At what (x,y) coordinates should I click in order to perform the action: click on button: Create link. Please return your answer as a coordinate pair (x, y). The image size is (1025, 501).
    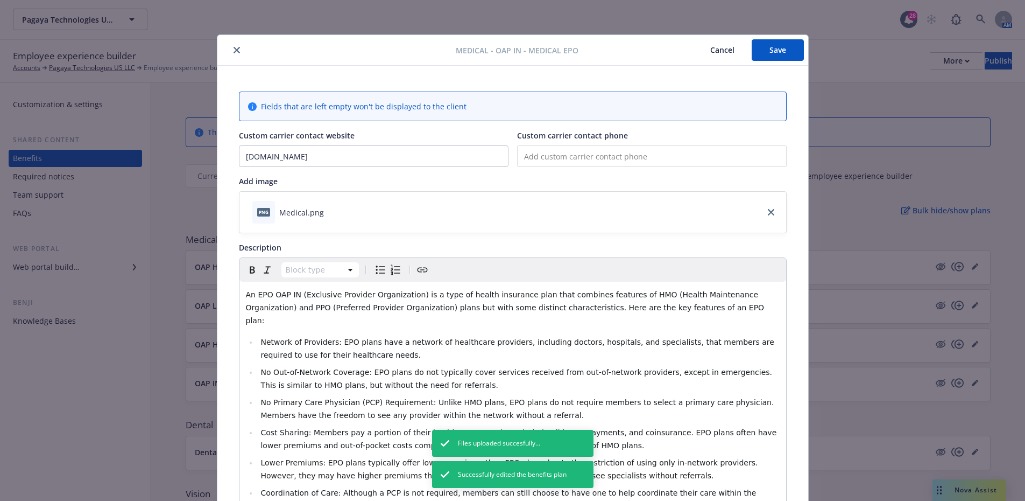
    Looking at the image, I should click on (423, 270).